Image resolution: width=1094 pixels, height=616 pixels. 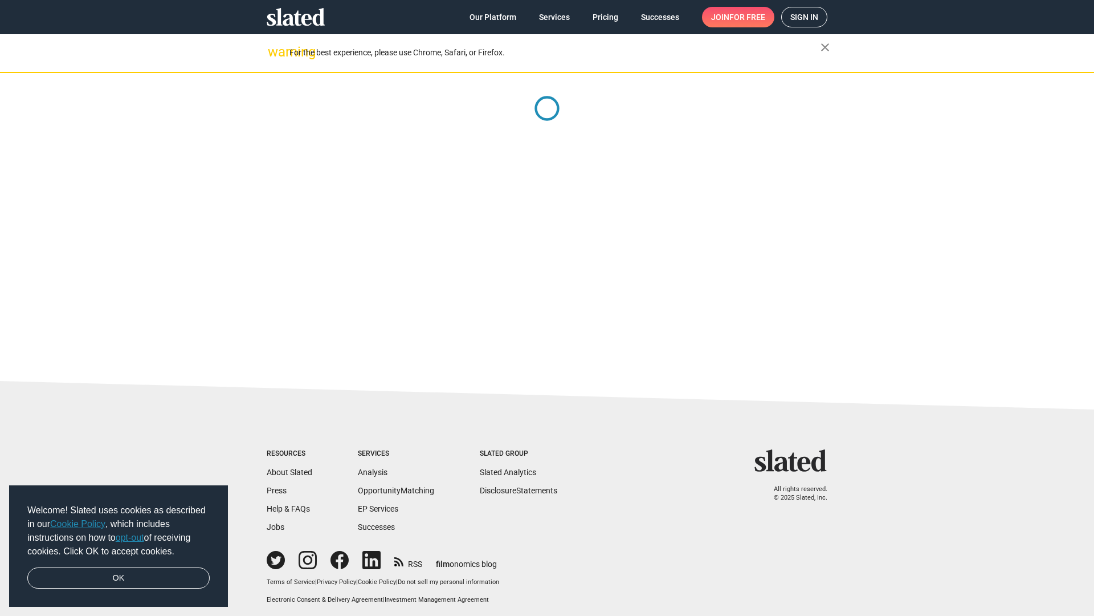 What do you see at coordinates (555, 17) in the screenshot?
I see `a: Services` at bounding box center [555, 17].